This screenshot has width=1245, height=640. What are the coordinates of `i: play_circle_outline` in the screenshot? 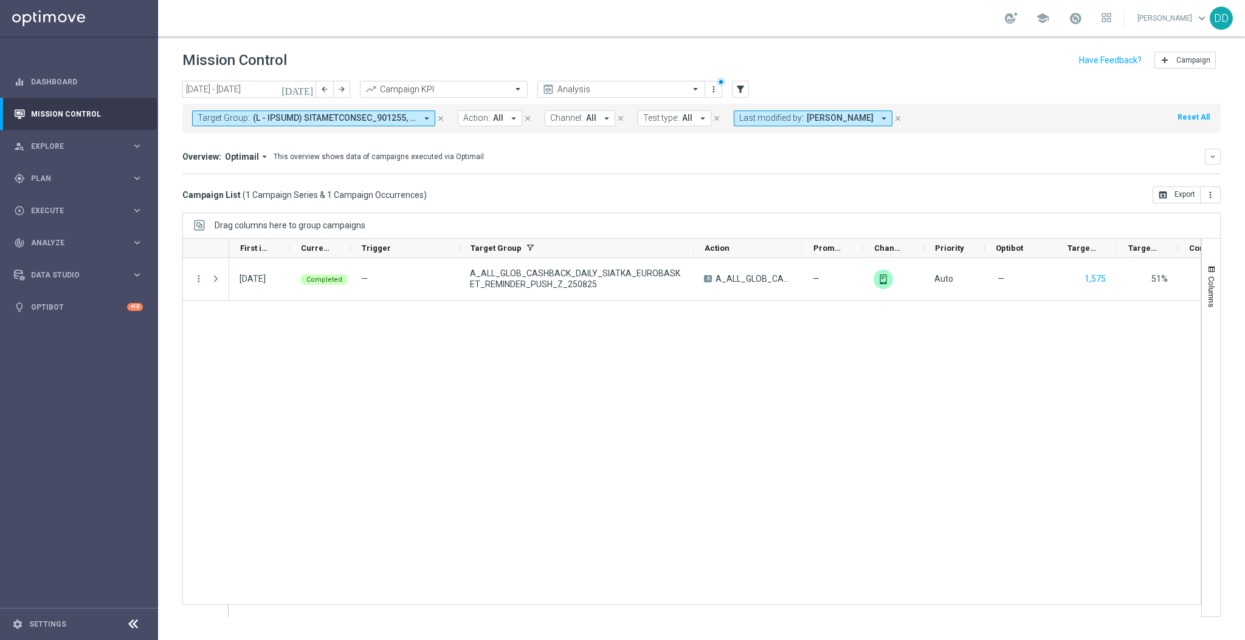 It's located at (19, 211).